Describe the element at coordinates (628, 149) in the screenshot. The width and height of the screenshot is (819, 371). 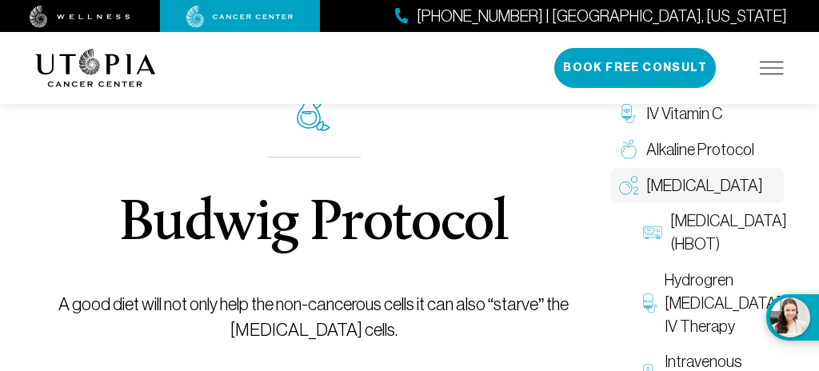
I see `img: Alkaline Protocol` at that location.